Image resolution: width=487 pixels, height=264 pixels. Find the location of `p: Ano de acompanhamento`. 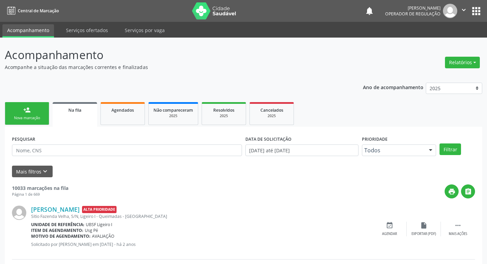

p: Ano de acompanhamento is located at coordinates (393, 87).